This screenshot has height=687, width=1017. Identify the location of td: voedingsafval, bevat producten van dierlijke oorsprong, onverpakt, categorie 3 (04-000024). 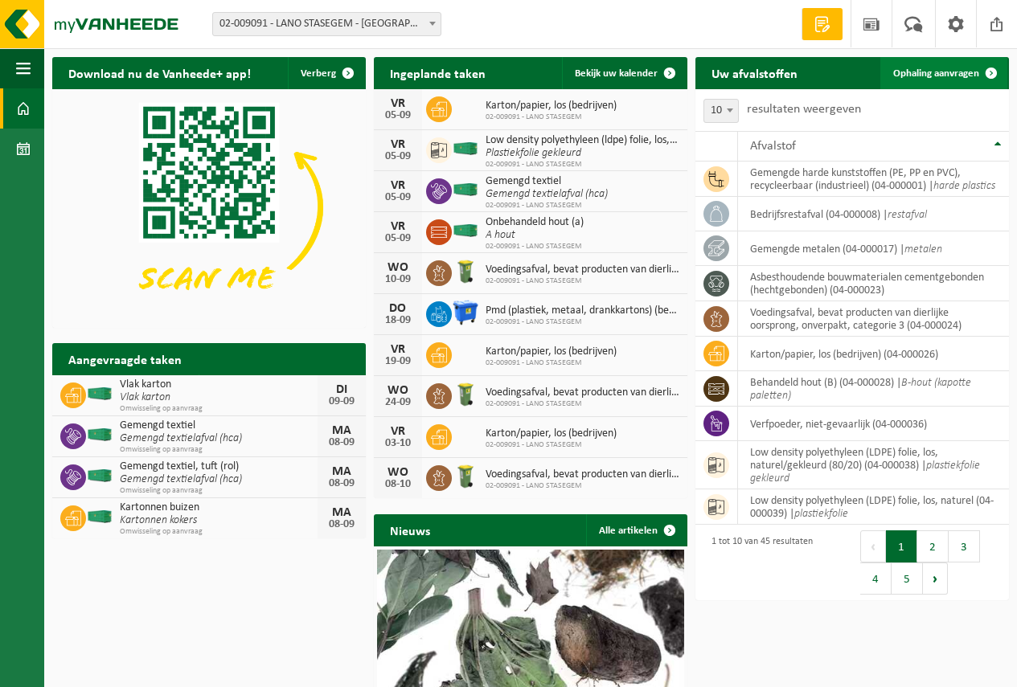
(873, 319).